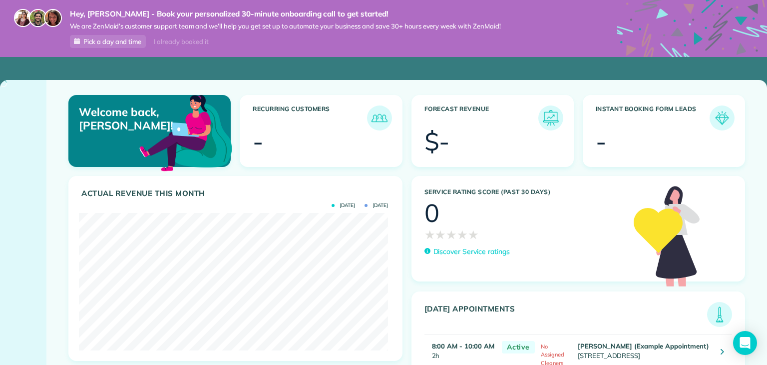 Image resolution: width=767 pixels, height=365 pixels. Describe the element at coordinates (653, 118) in the screenshot. I see `h3: Instant Booking Form Leads` at that location.